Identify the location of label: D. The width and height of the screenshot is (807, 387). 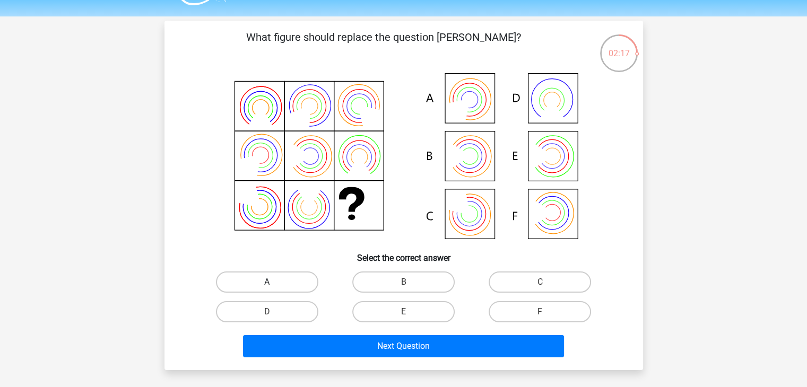
(267, 312).